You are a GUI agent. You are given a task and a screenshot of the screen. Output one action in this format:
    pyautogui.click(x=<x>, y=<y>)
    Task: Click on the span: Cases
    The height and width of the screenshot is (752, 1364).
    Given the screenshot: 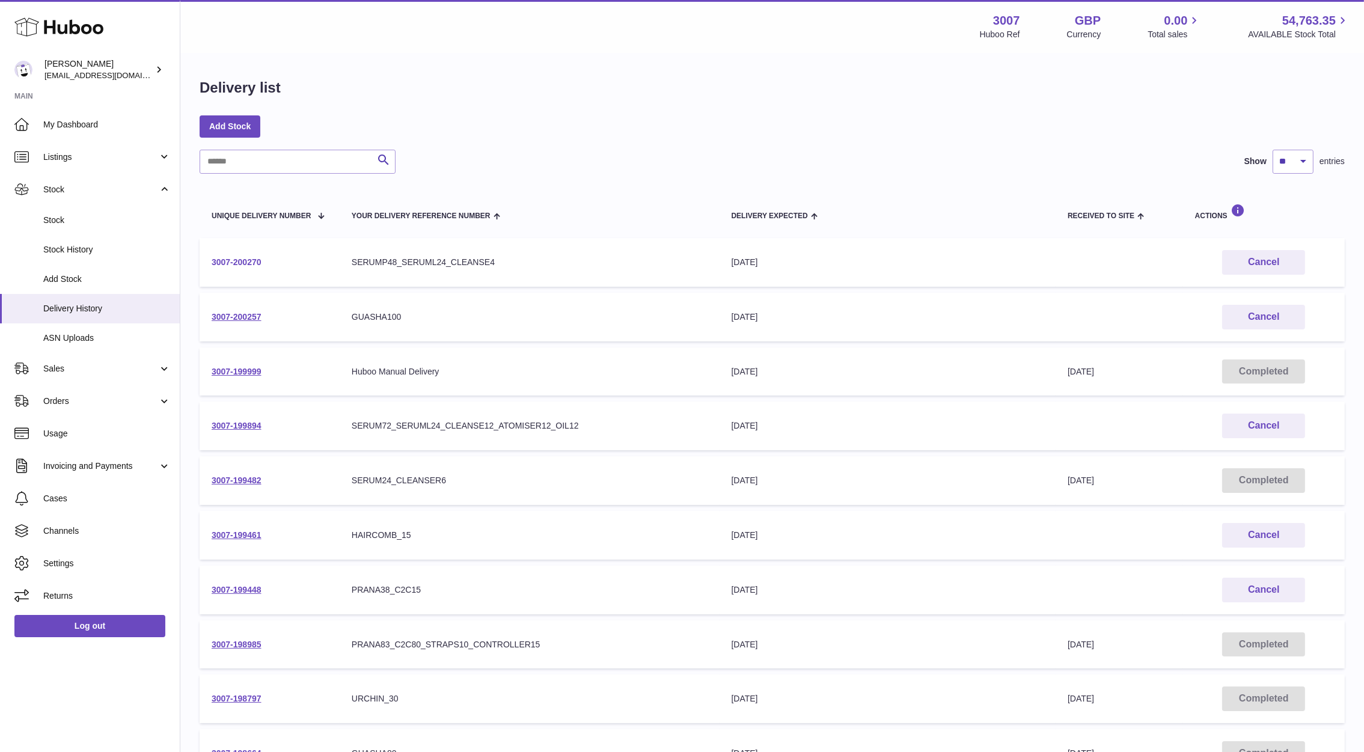 What is the action you would take?
    pyautogui.click(x=107, y=498)
    